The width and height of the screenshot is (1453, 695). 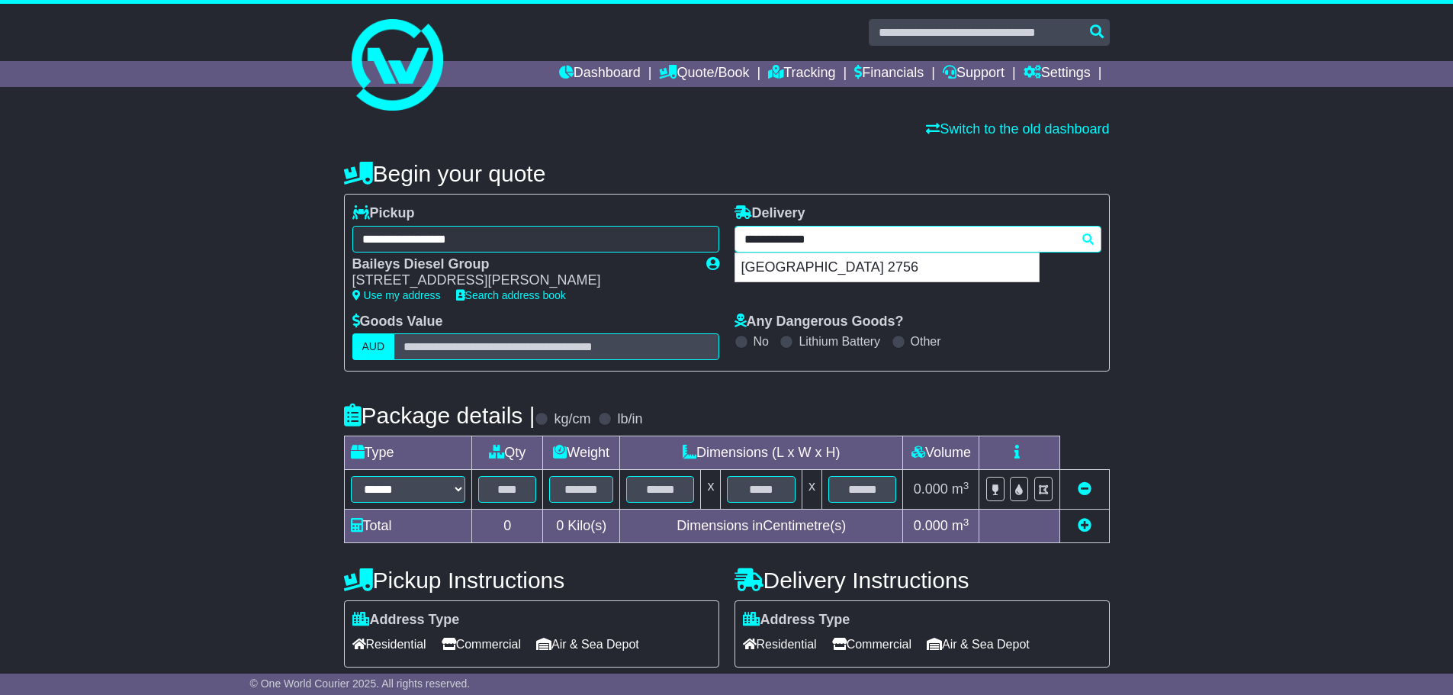 I want to click on td: Total, so click(x=408, y=526).